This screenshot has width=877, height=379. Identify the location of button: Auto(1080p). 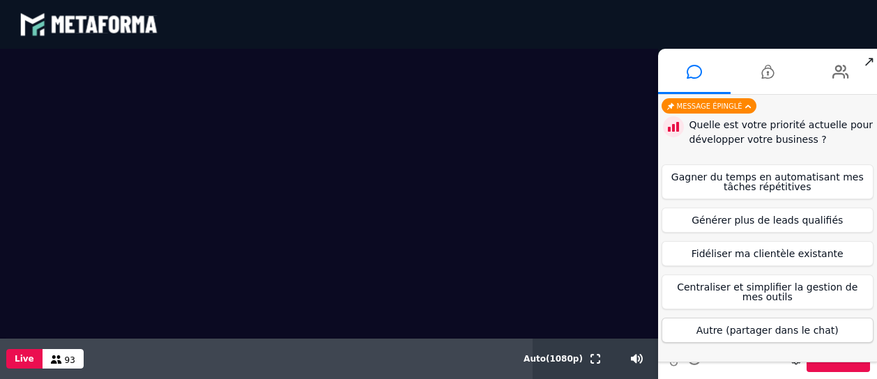
(553, 359).